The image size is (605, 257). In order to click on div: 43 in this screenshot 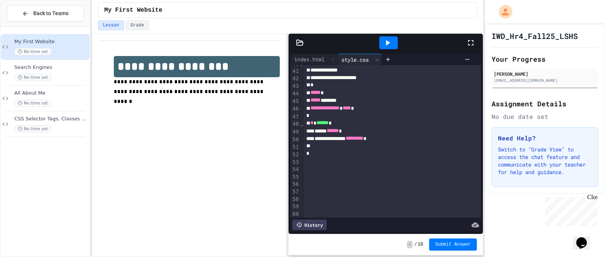, I will do `click(295, 86)`.